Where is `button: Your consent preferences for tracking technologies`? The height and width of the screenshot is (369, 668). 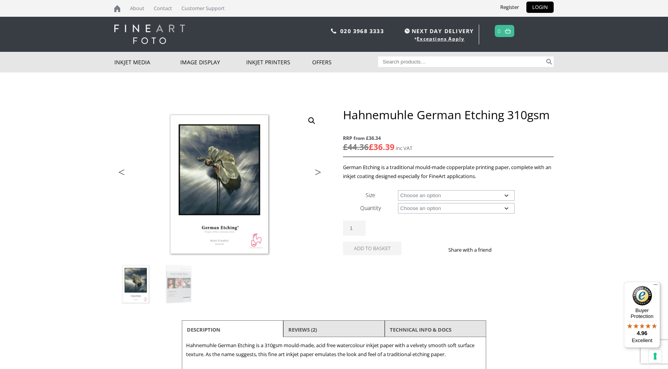
button: Your consent preferences for tracking technologies is located at coordinates (655, 357).